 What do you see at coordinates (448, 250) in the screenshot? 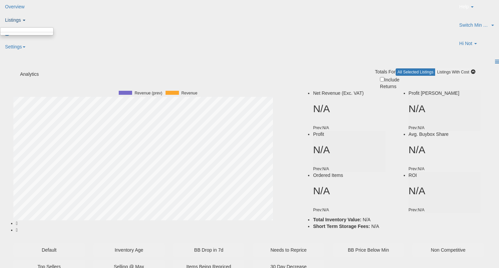
I see `button: Non Competitive` at bounding box center [448, 250].